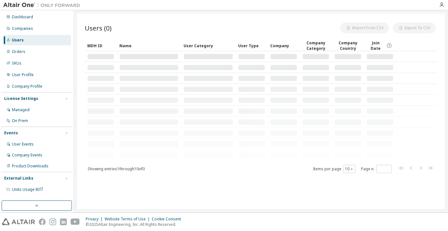  I want to click on img: youtube.svg, so click(75, 221).